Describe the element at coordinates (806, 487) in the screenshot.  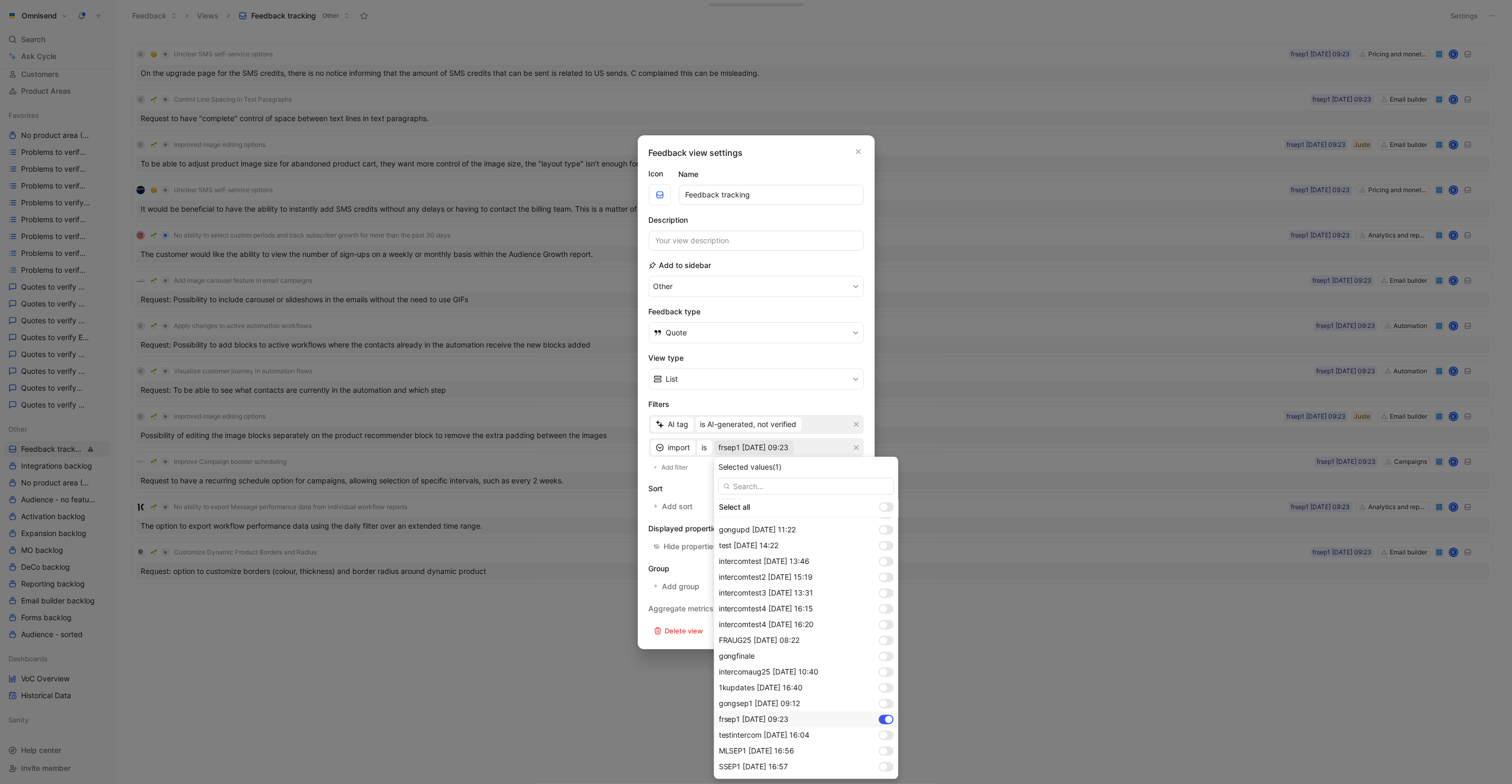
I see `input: Search...` at that location.